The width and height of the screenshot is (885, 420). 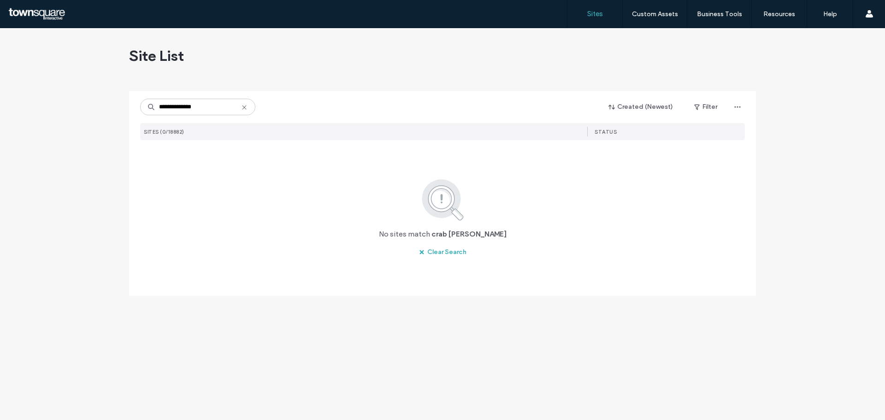 What do you see at coordinates (443, 200) in the screenshot?
I see `img: search.svg` at bounding box center [443, 200].